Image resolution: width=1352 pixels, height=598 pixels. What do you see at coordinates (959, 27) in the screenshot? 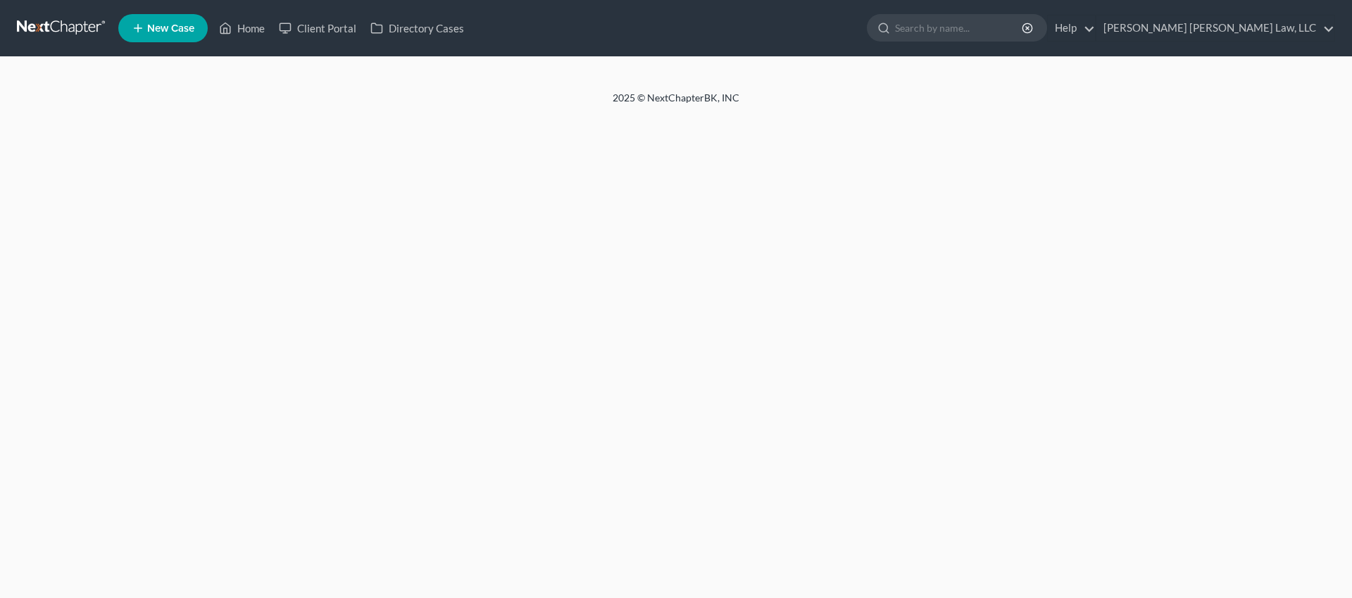
I see `input: Search by name...` at bounding box center [959, 27].